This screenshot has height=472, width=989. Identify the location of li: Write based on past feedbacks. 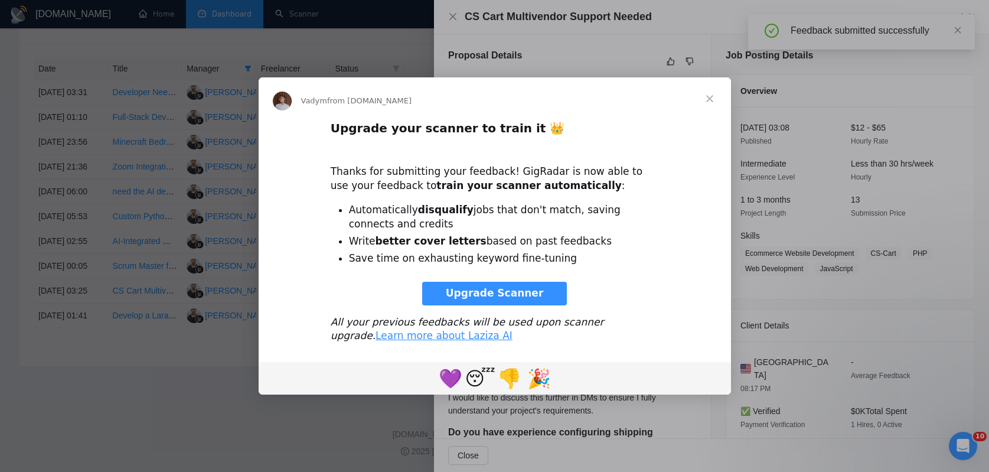
(503, 241).